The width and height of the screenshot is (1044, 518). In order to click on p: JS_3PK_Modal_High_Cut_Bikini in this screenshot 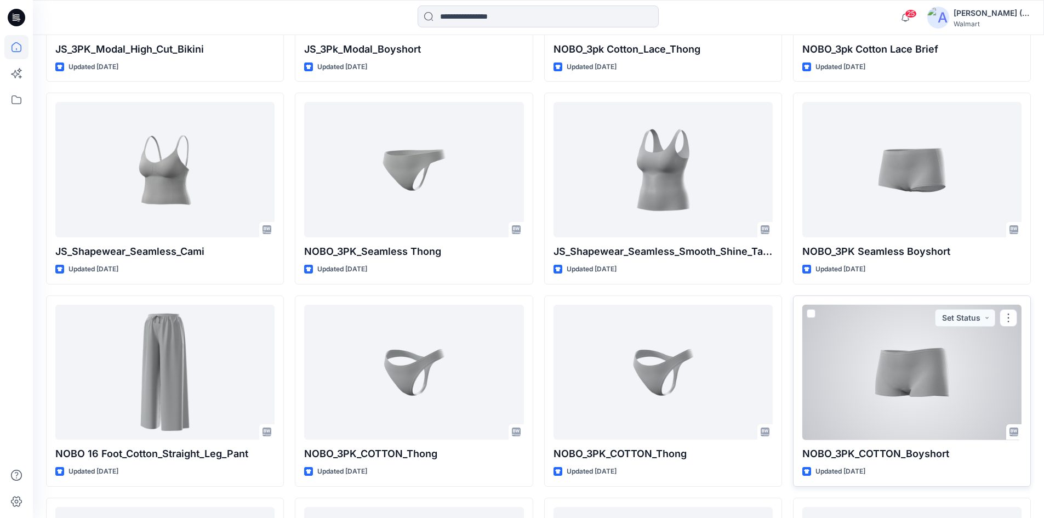, I will do `click(165, 49)`.